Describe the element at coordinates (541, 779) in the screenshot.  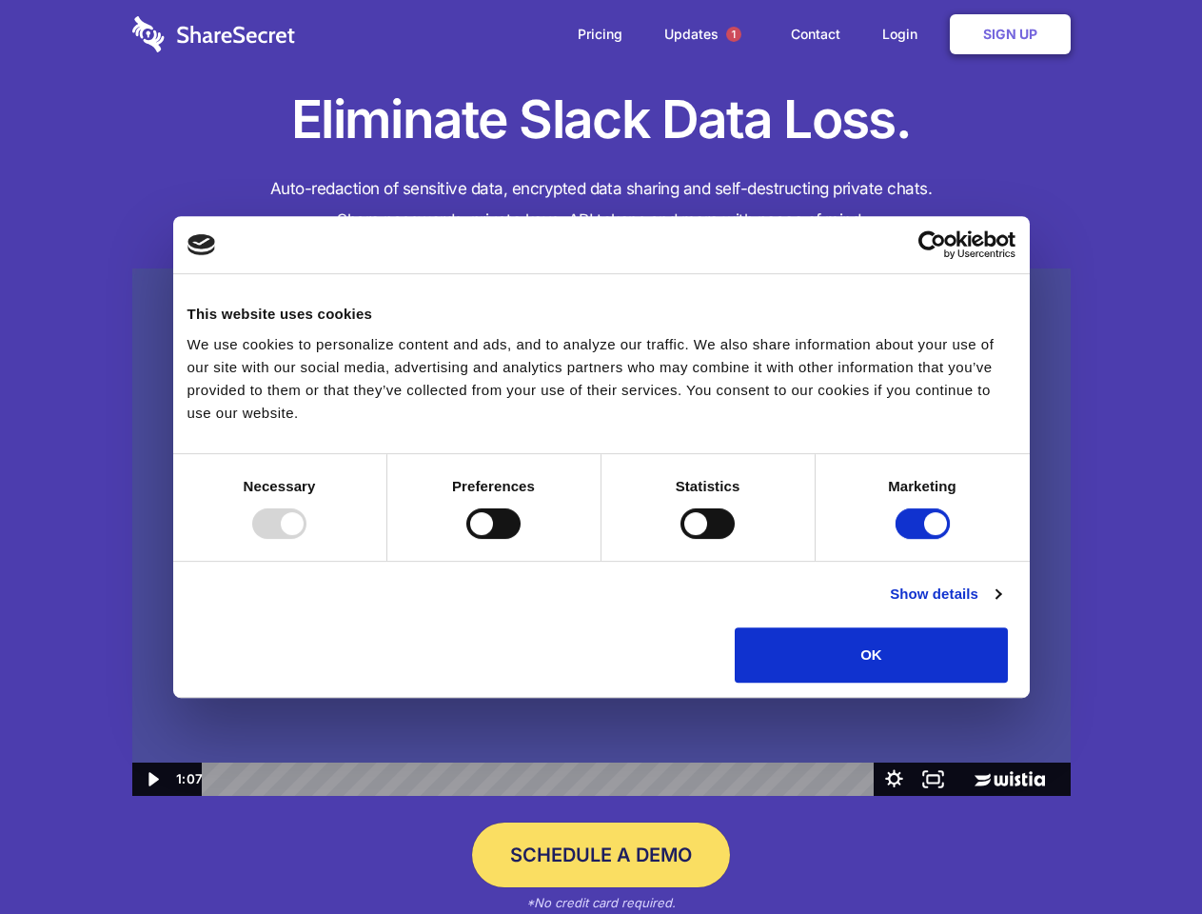
I see `div: Playbar` at that location.